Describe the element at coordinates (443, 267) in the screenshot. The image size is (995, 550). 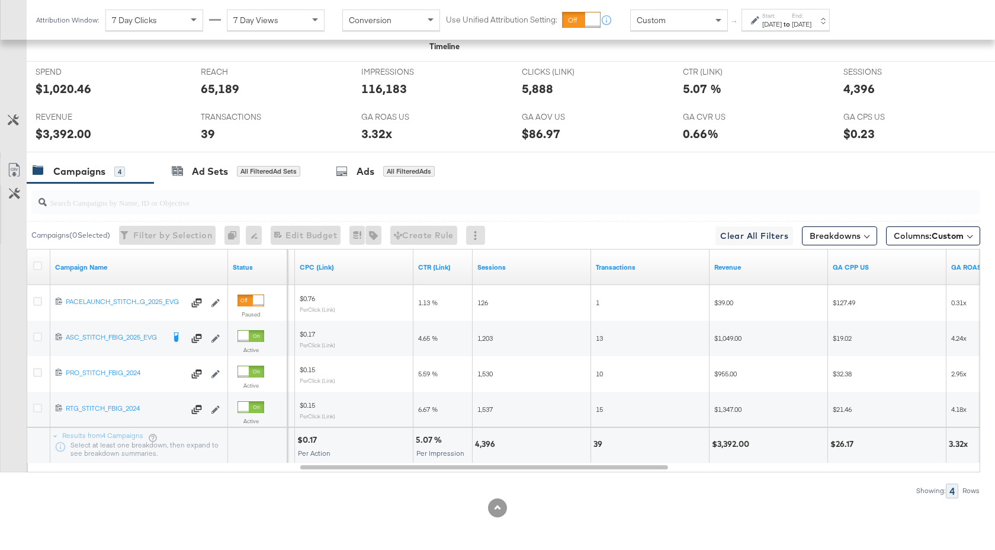
I see `a: The number of clicks received on a link in your ad divided by the number of impressions.` at that location.